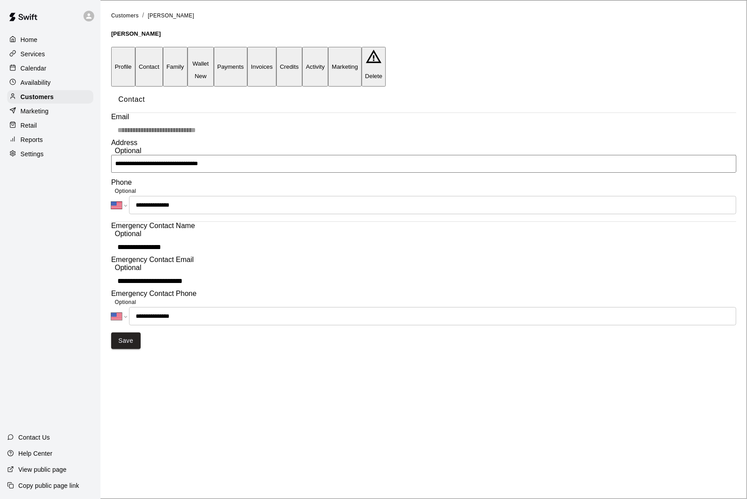 This screenshot has height=499, width=747. Describe the element at coordinates (35, 453) in the screenshot. I see `p: Help Center` at that location.